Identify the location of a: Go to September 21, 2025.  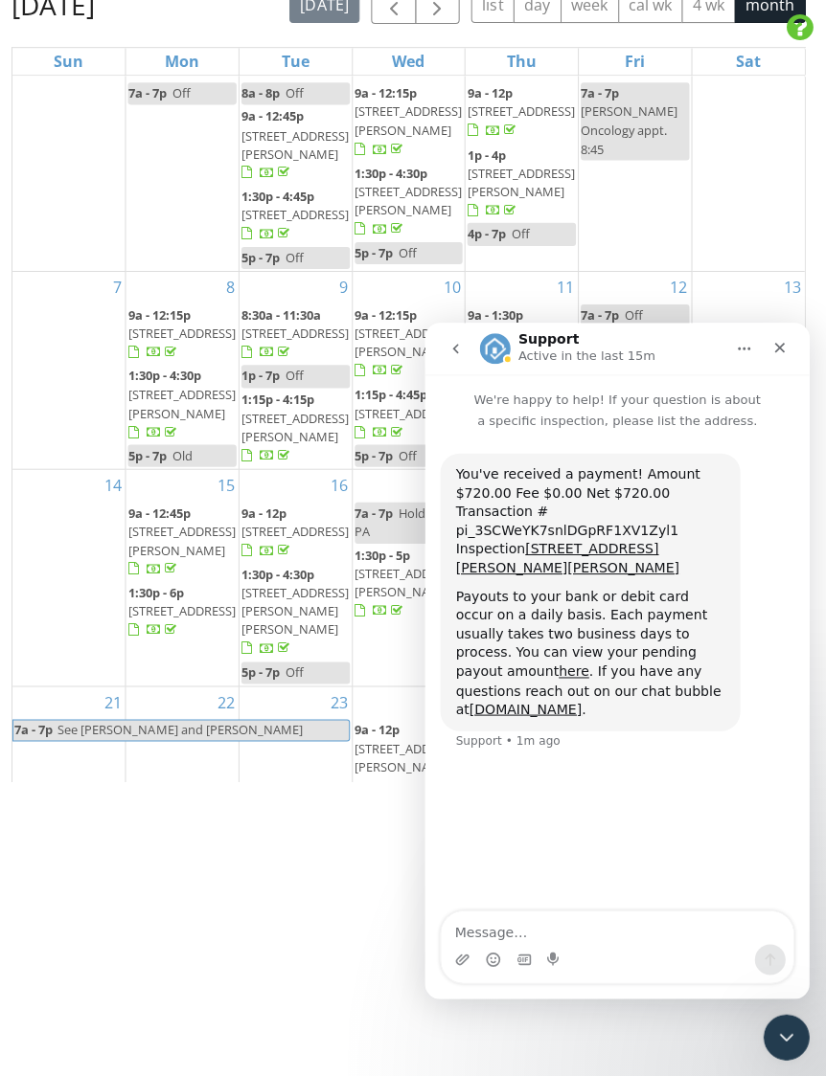
(112, 700).